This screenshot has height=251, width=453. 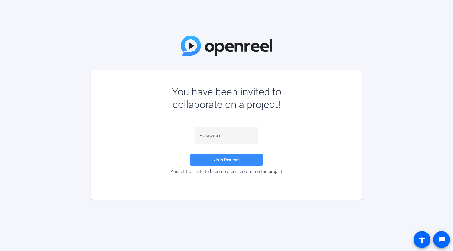 I want to click on div: You have been invited to collaborate on a project!, so click(x=227, y=98).